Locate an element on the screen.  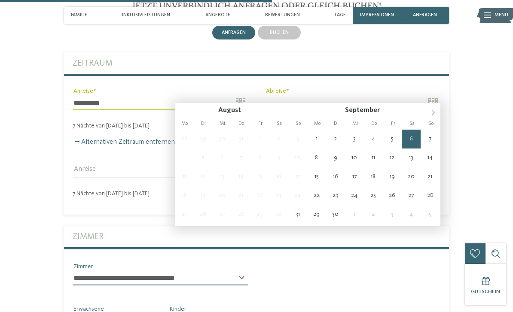
span: August 26, 2025 is located at coordinates (203, 215).